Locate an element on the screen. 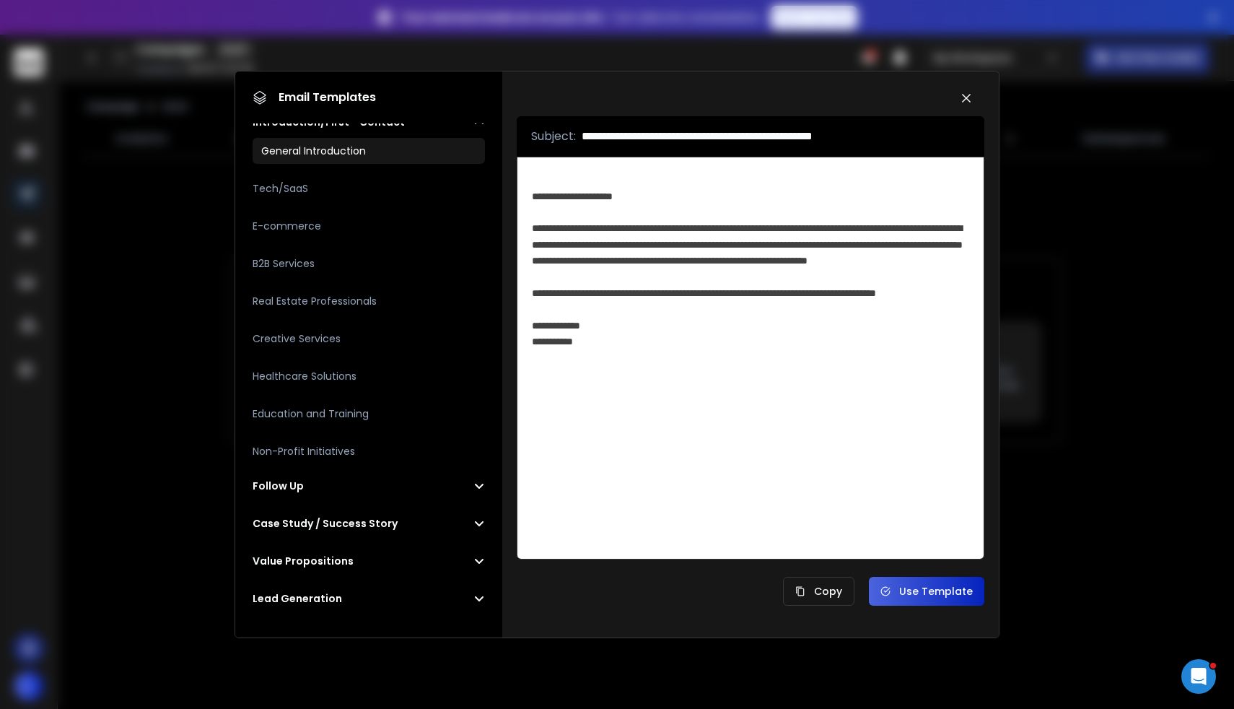 Image resolution: width=1234 pixels, height=709 pixels. button: Copy is located at coordinates (818, 591).